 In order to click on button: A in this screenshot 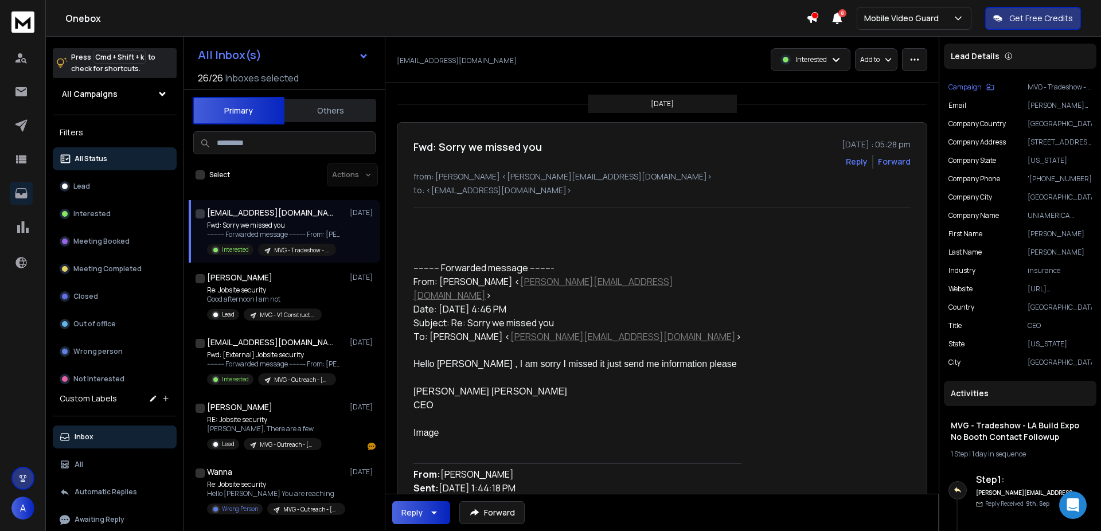, I will do `click(23, 508)`.